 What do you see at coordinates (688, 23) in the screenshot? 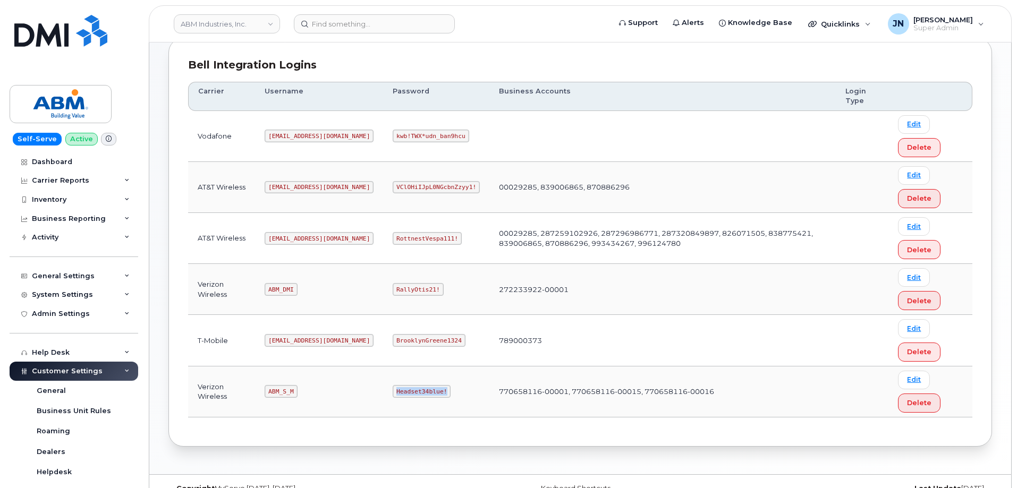
I see `a: Alerts` at bounding box center [688, 23].